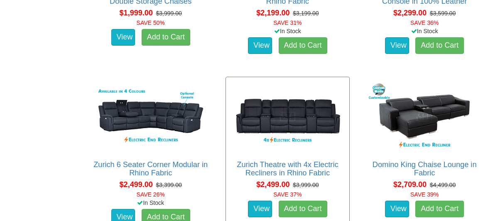 This screenshot has width=493, height=221. I want to click on del: $4,499.00, so click(443, 185).